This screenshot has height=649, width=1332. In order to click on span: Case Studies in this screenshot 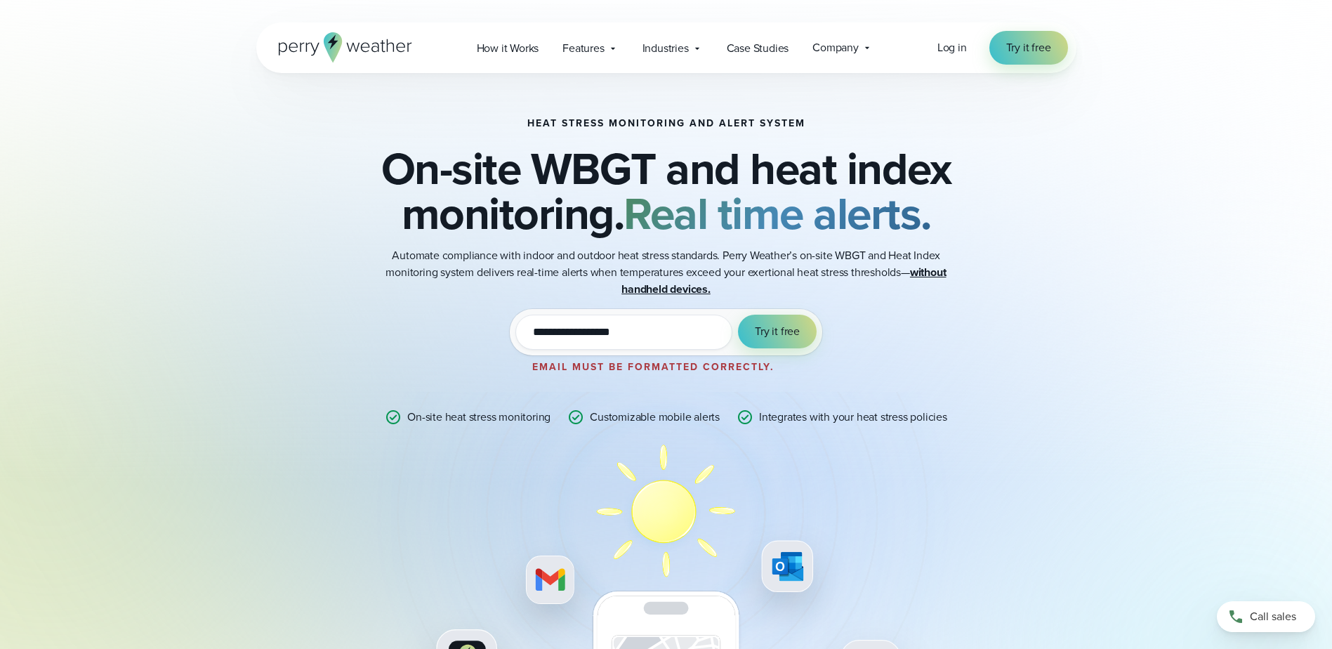, I will do `click(758, 48)`.